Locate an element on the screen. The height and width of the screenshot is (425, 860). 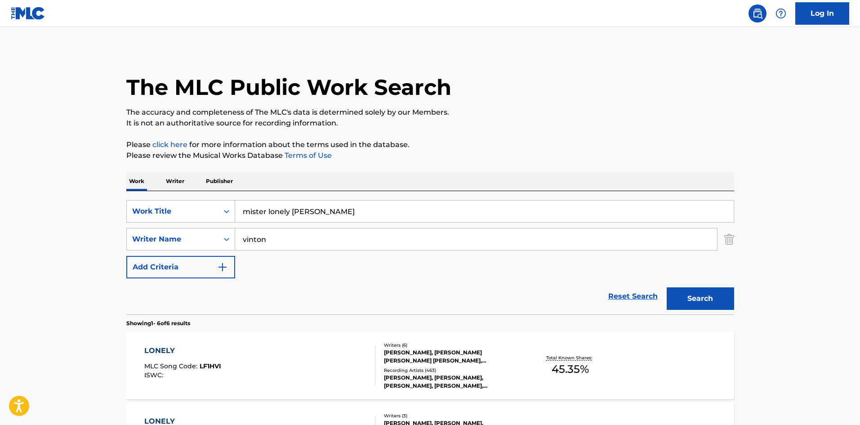
button: Add Criteria is located at coordinates (181, 267).